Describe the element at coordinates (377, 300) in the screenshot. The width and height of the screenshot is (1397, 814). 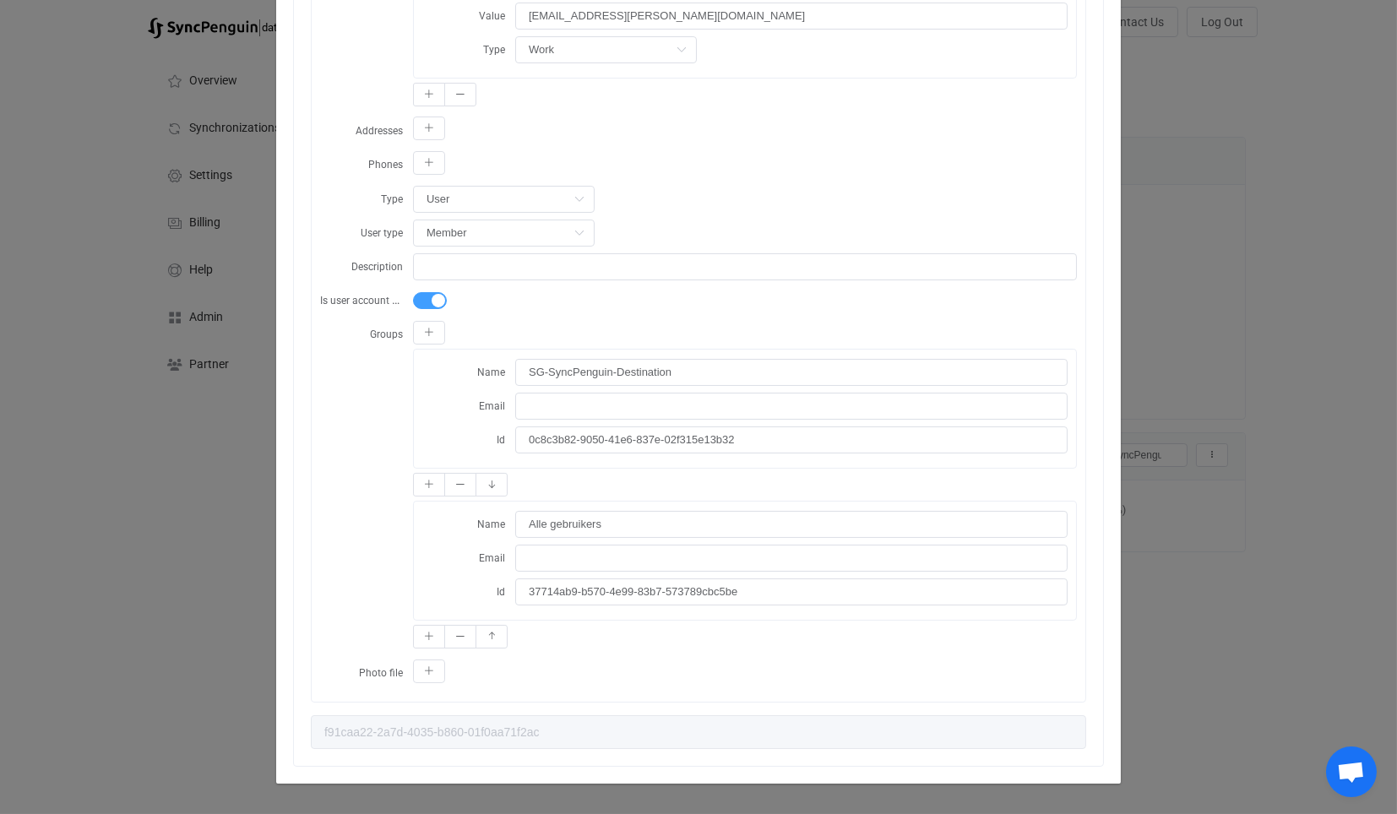
I see `span: Is user account enabled?` at that location.